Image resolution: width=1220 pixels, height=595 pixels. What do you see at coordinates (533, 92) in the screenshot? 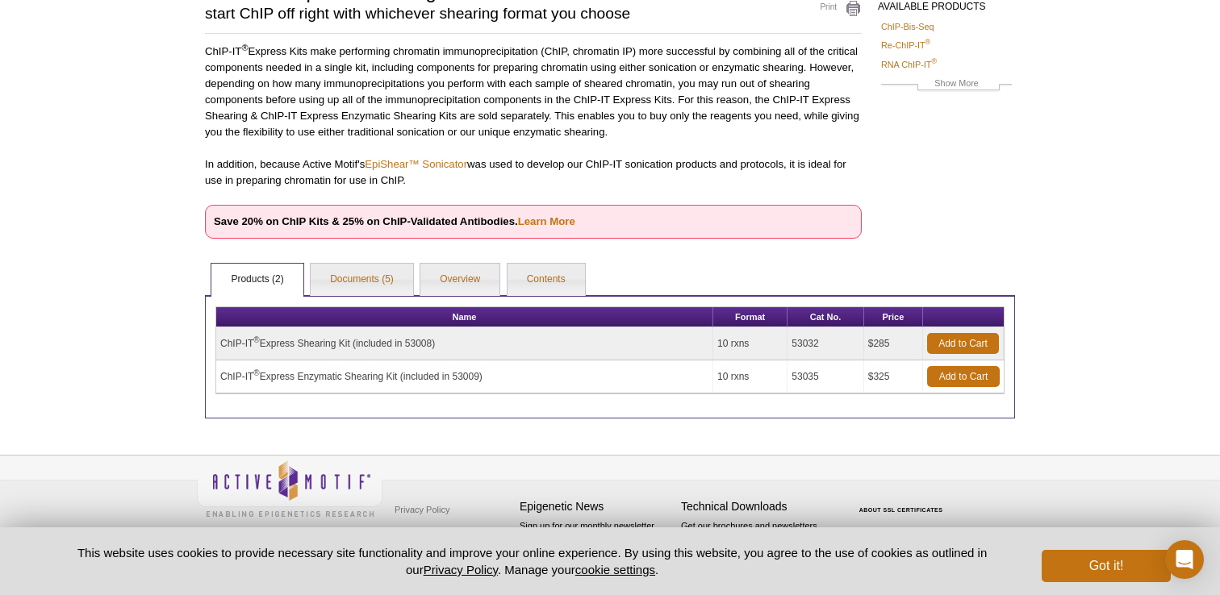
I see `p: ChIP-IT Express Kits make performing chromatin immunoprecipitation (ChIP, chromatin IP) more succ...` at bounding box center [533, 92].